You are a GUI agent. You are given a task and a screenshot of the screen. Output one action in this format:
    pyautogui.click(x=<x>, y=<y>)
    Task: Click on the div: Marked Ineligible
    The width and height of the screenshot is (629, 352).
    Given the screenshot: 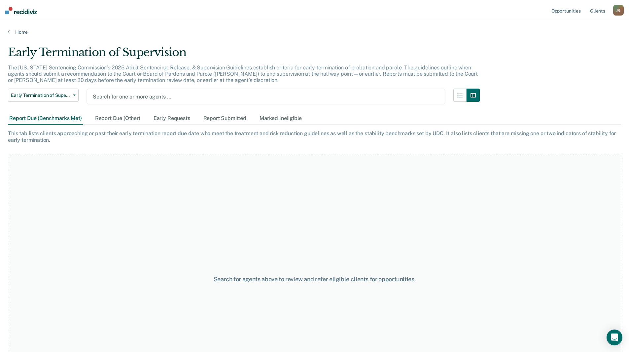 What is the action you would take?
    pyautogui.click(x=281, y=118)
    